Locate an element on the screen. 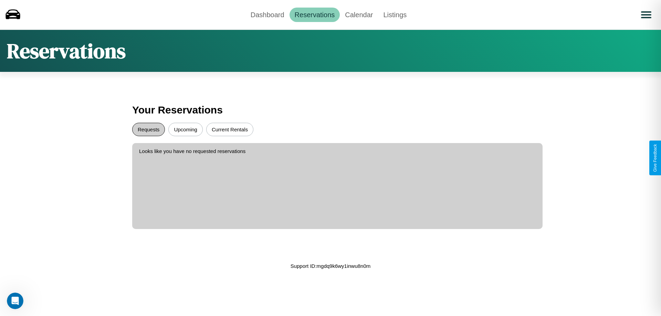  a: Listings is located at coordinates (395, 15).